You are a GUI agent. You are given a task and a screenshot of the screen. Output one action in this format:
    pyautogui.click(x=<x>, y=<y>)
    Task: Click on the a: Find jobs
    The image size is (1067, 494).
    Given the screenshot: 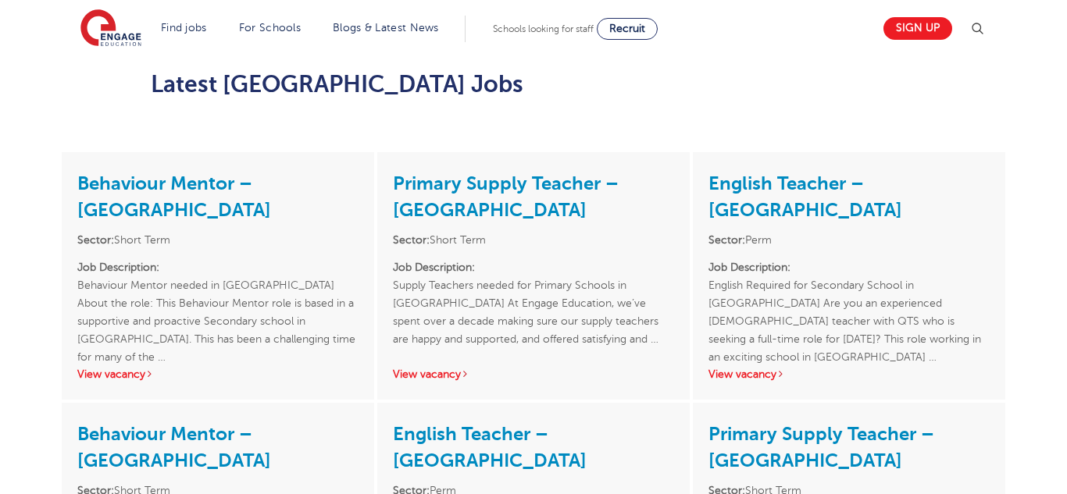 What is the action you would take?
    pyautogui.click(x=183, y=27)
    